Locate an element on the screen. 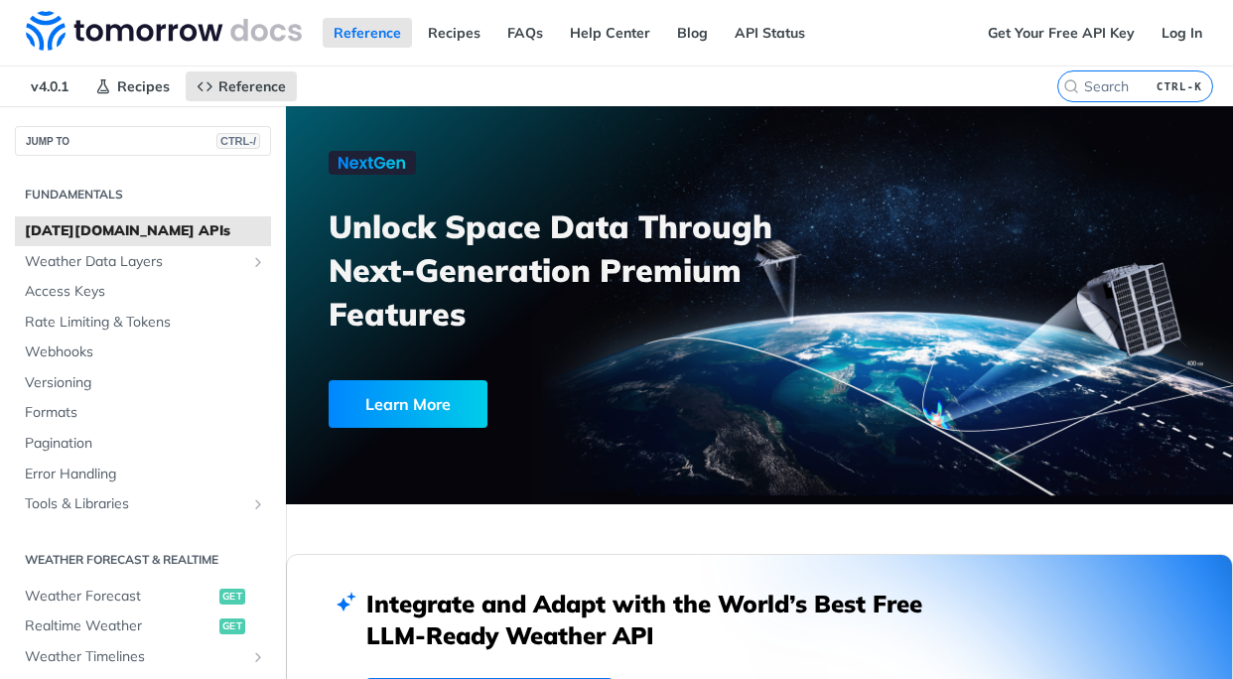 The width and height of the screenshot is (1233, 679). a: Realtime Weatherget is located at coordinates (143, 627).